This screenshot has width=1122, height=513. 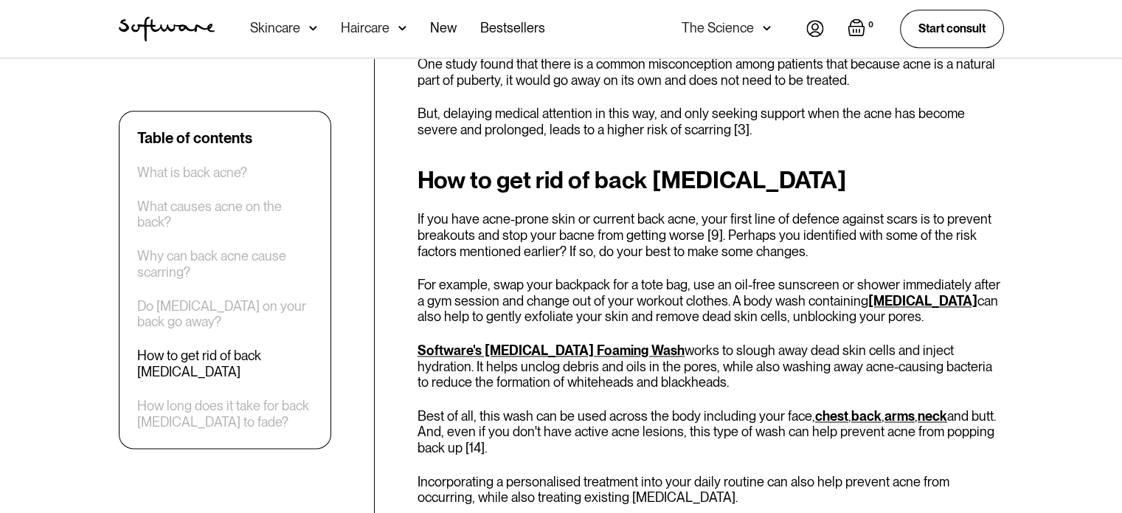 What do you see at coordinates (710, 366) in the screenshot?
I see `p: works to slough away dead skin cells and inject hydration. It helps unclog debris and oils in the...` at bounding box center [710, 366].